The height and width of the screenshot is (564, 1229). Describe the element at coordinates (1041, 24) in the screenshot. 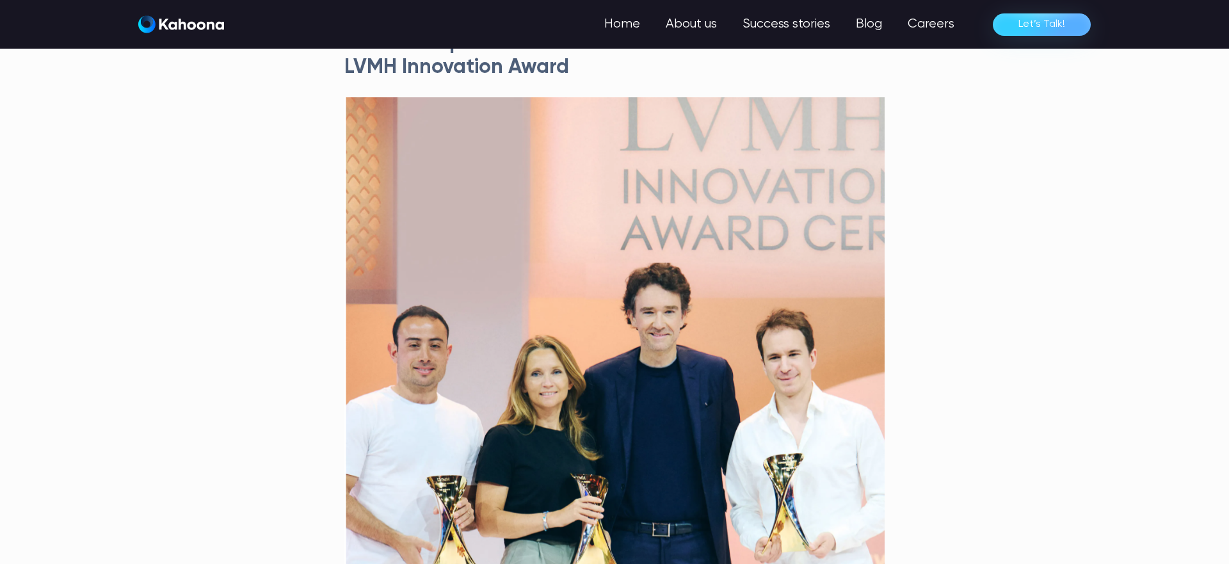

I see `div: Let’s Talk!` at that location.